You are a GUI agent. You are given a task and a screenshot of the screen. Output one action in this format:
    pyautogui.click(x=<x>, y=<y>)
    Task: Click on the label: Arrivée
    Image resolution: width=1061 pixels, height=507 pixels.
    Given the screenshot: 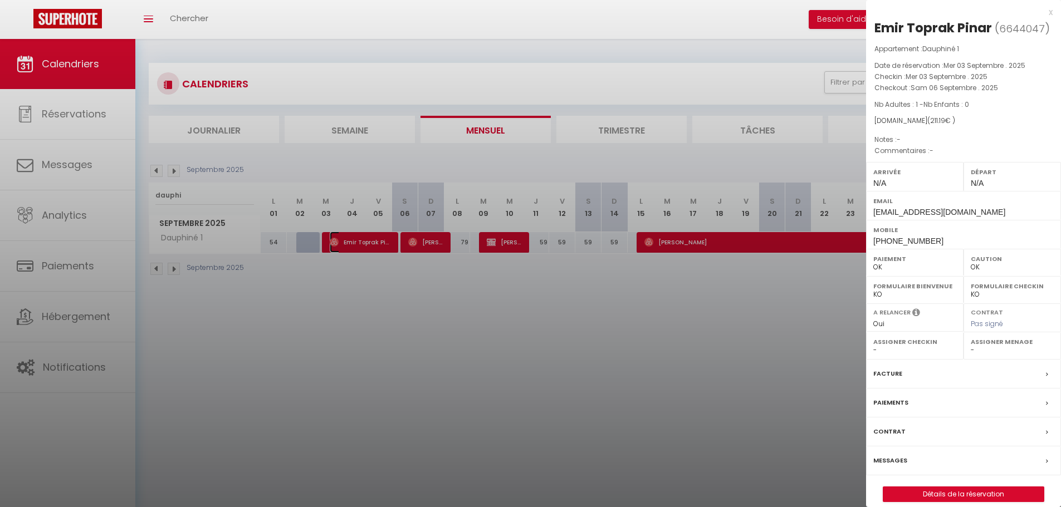 What is the action you would take?
    pyautogui.click(x=915, y=172)
    